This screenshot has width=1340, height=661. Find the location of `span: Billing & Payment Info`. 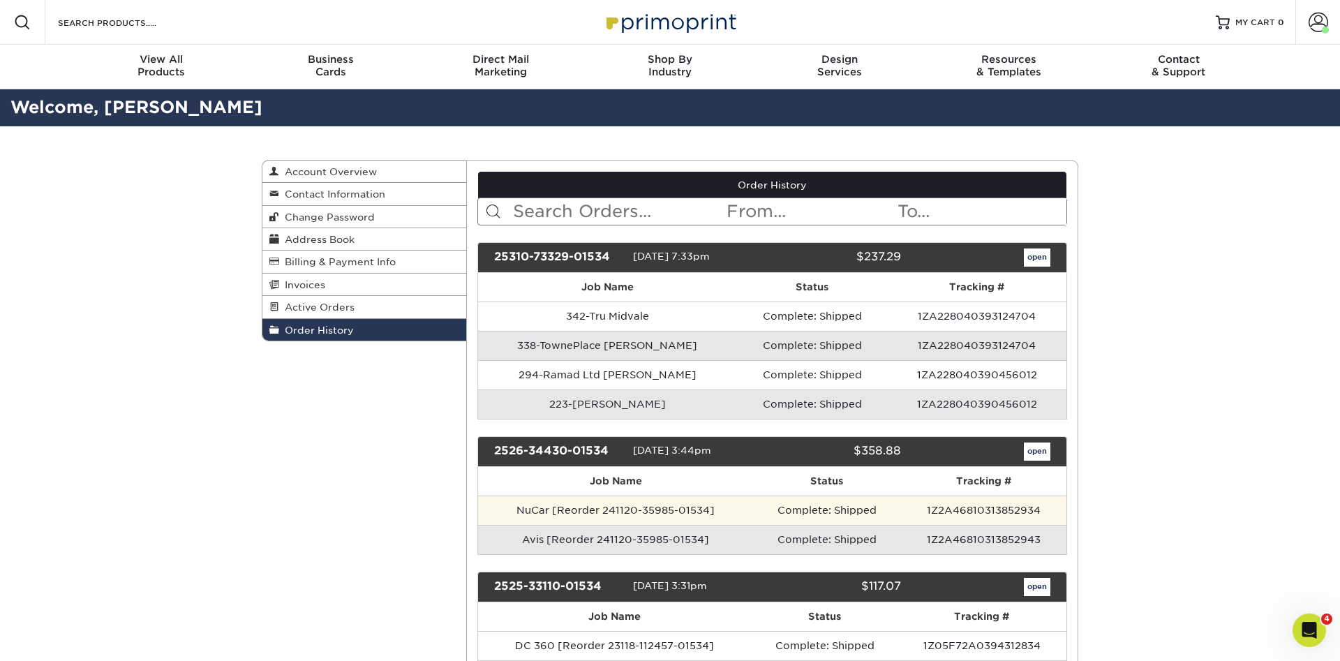

span: Billing & Payment Info is located at coordinates (337, 262).